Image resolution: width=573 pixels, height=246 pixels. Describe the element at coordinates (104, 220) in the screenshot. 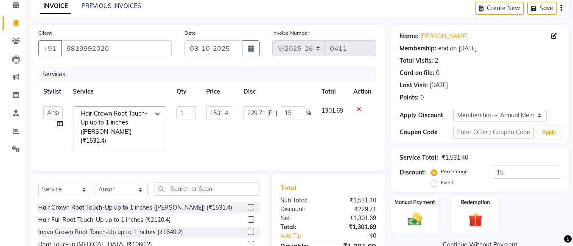

I see `div: Hair Full Root Touch-Up up to 1 inches (₹2120.4)` at that location.